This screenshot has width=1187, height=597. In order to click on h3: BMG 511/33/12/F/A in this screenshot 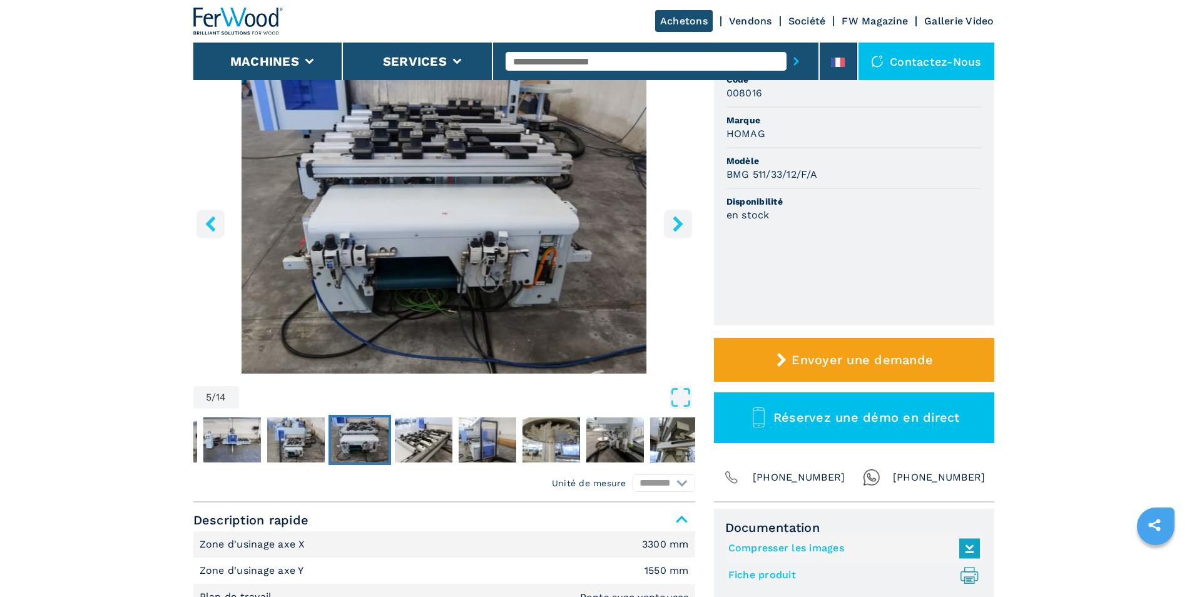, I will do `click(771, 174)`.